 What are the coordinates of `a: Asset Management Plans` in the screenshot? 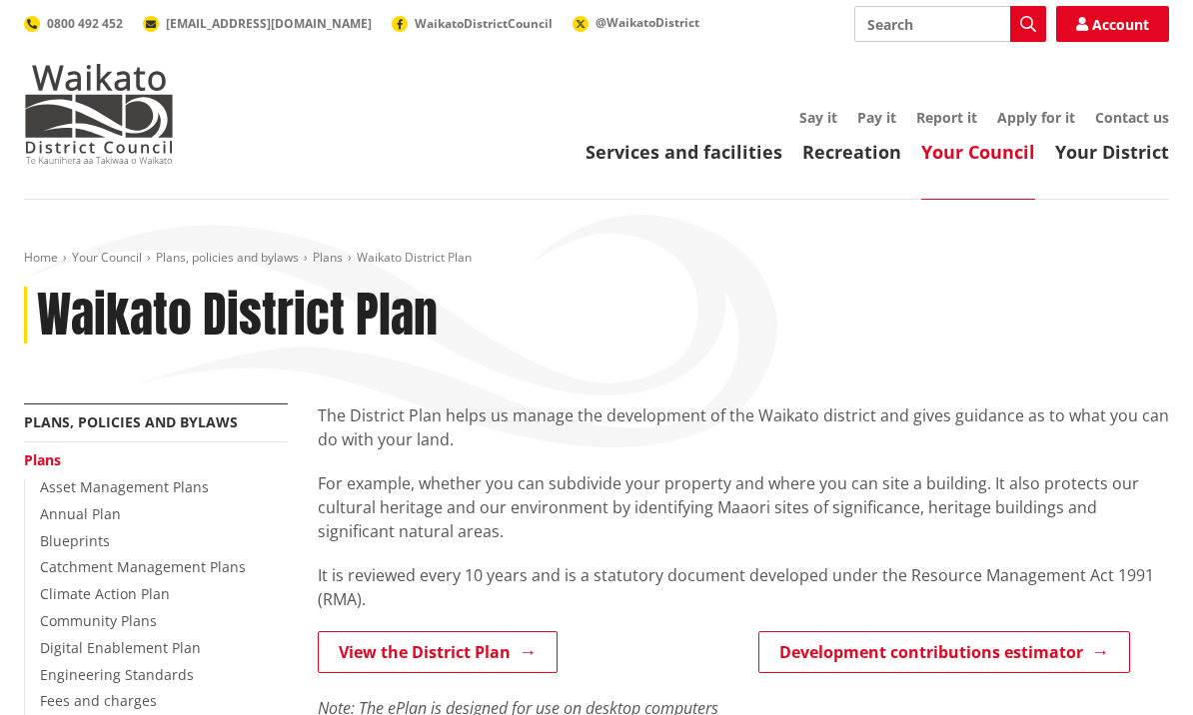 It's located at (124, 486).